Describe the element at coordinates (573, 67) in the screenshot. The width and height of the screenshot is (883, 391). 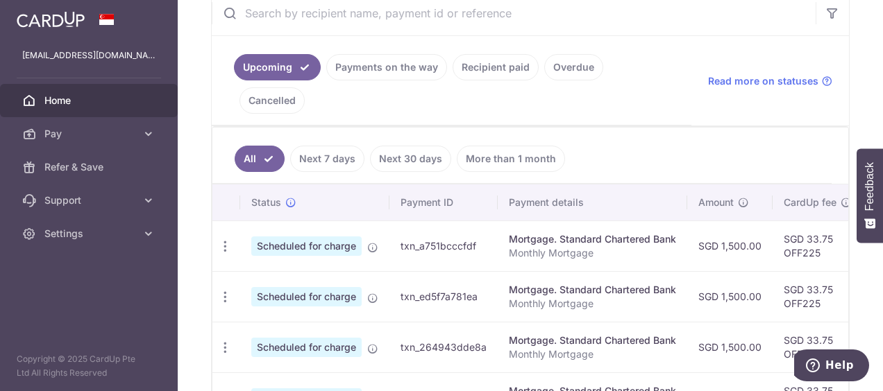
I see `a: Overdue` at that location.